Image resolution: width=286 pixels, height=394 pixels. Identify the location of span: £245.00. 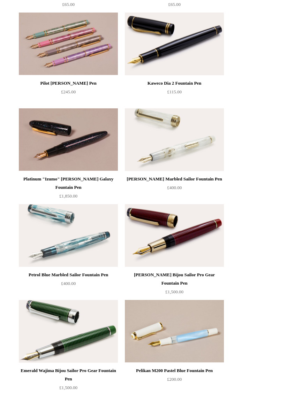
(68, 92).